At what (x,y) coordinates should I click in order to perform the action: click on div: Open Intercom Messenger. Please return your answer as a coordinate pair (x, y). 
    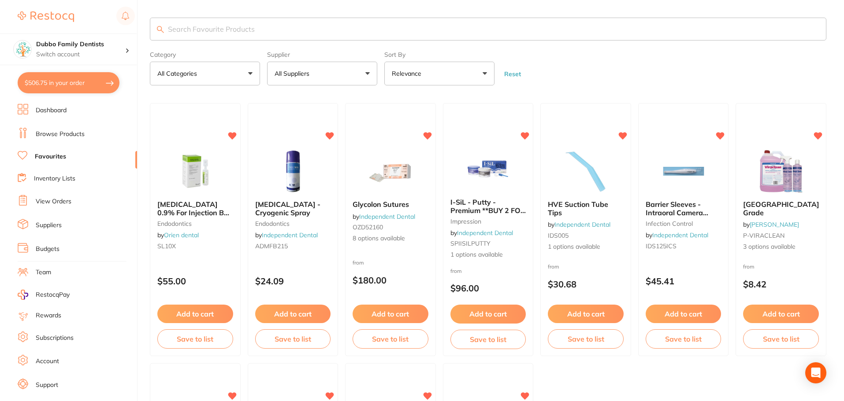
    Looking at the image, I should click on (816, 373).